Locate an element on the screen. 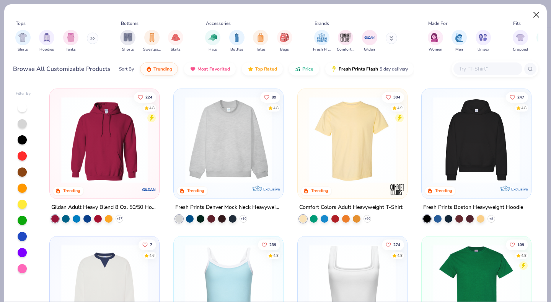  span: Totes is located at coordinates (261, 49).